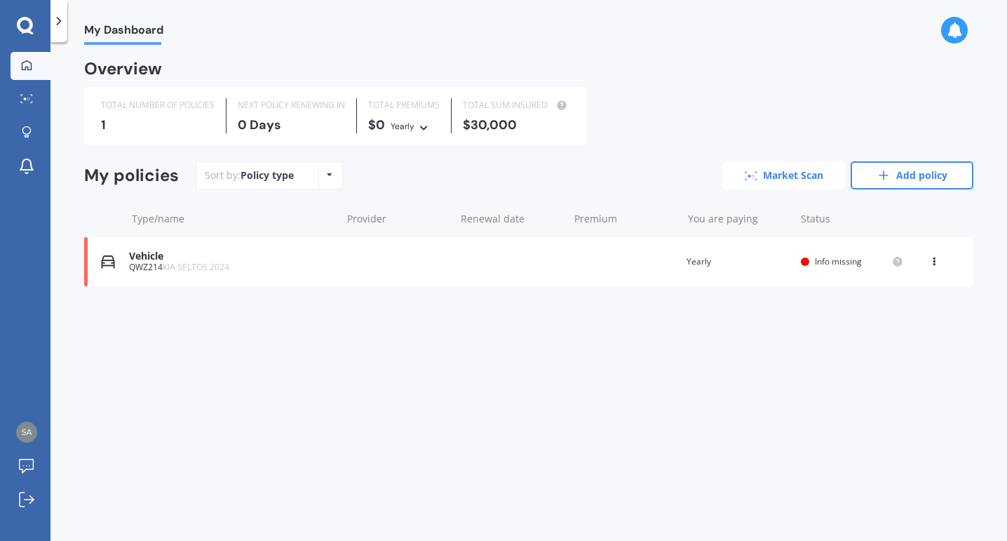 This screenshot has width=1007, height=541. Describe the element at coordinates (404, 105) in the screenshot. I see `div: TOTAL PREMIUMS` at that location.